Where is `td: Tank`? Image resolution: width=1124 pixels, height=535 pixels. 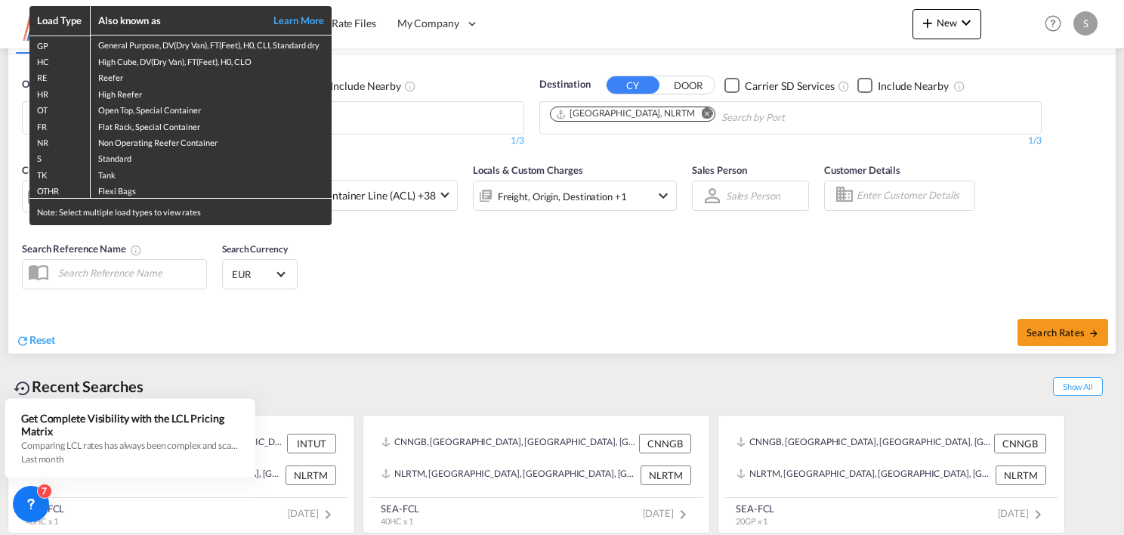
td: Tank is located at coordinates (211, 173).